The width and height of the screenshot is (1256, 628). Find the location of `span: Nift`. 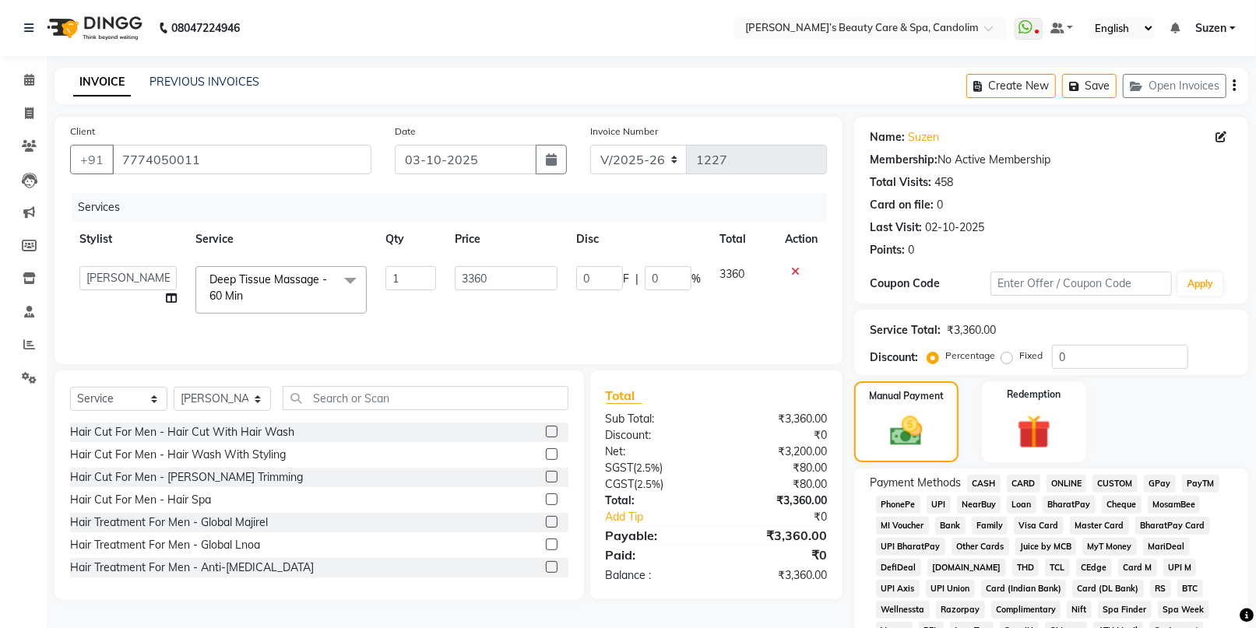

span: Nift is located at coordinates (1079, 610).